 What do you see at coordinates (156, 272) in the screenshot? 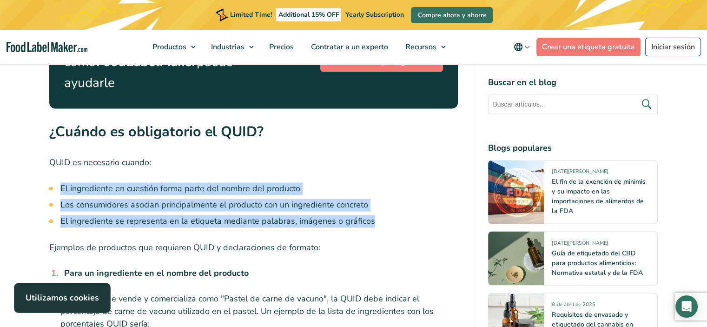
I see `strong: Para un ingrediente en el nombre del producto` at bounding box center [156, 272].